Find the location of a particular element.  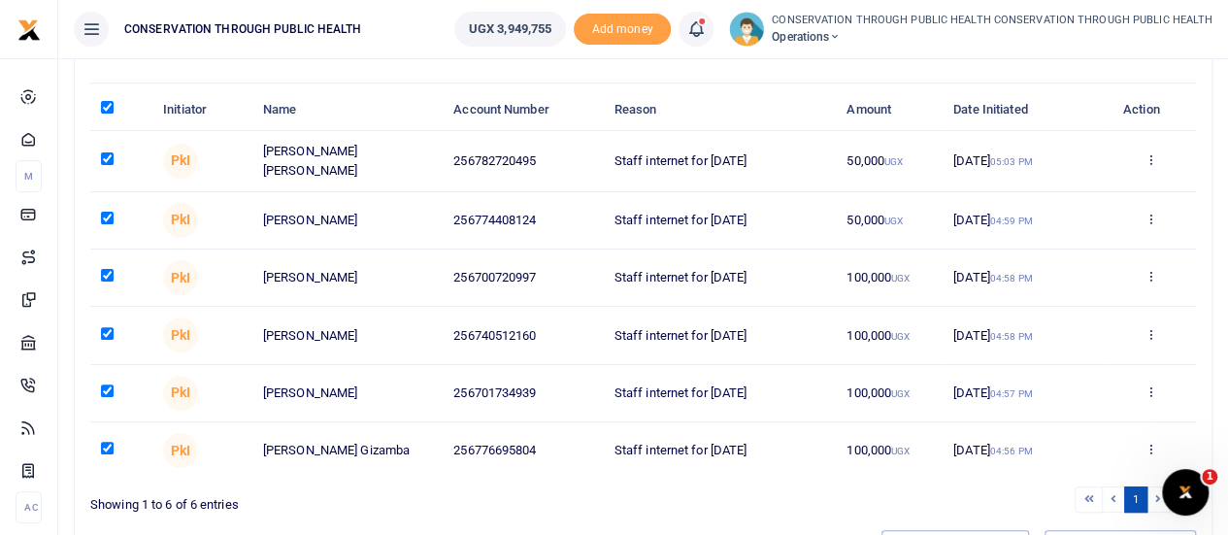

img: logo-small is located at coordinates (29, 30).